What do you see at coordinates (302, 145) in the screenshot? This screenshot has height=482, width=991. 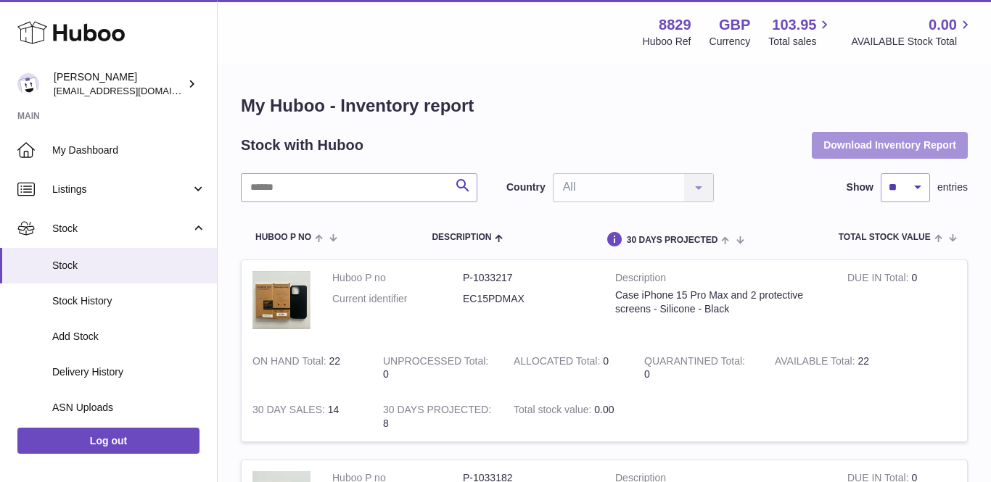 I see `h2: Stock with Huboo` at bounding box center [302, 145].